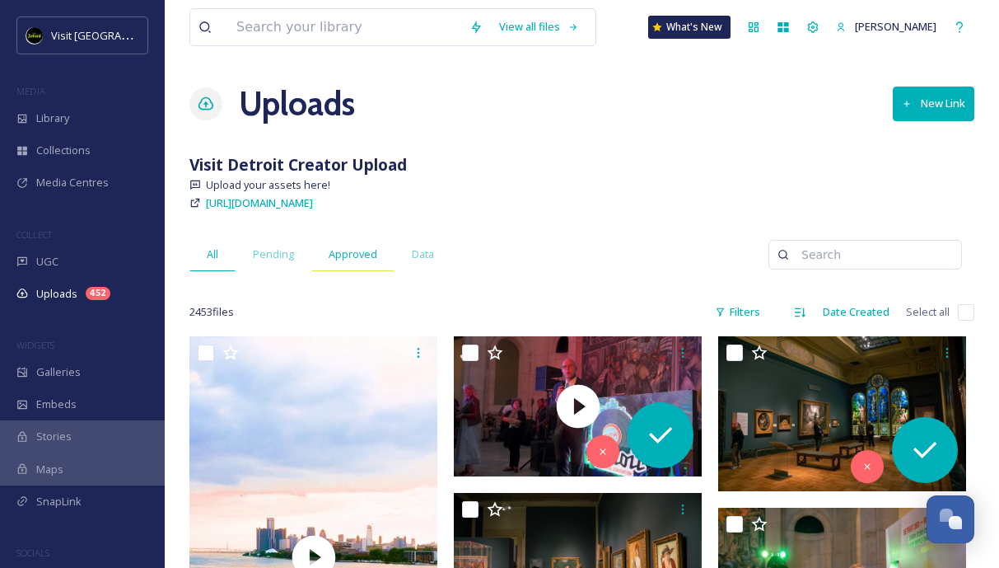 The width and height of the screenshot is (999, 568). I want to click on span: UGC, so click(47, 261).